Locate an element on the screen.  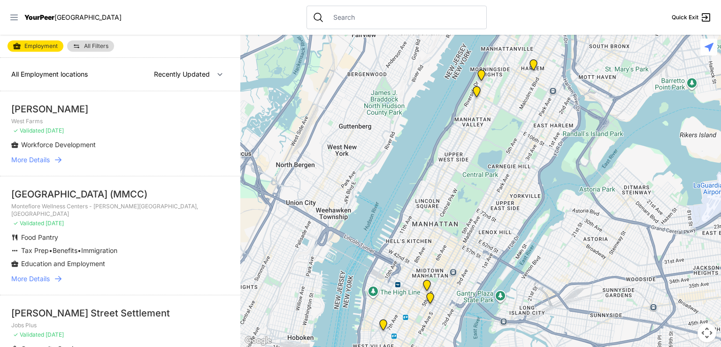
p: Jobs Plus is located at coordinates (120, 325).